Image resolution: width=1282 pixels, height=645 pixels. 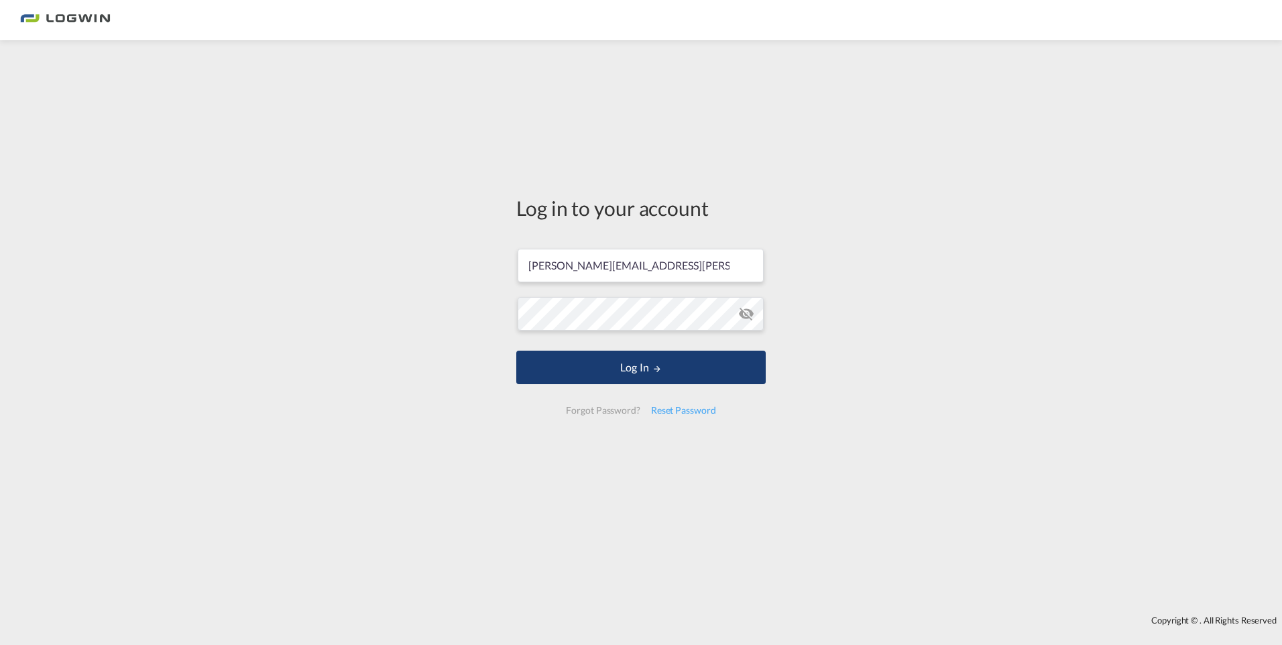 I want to click on button: LOGIN, so click(x=641, y=367).